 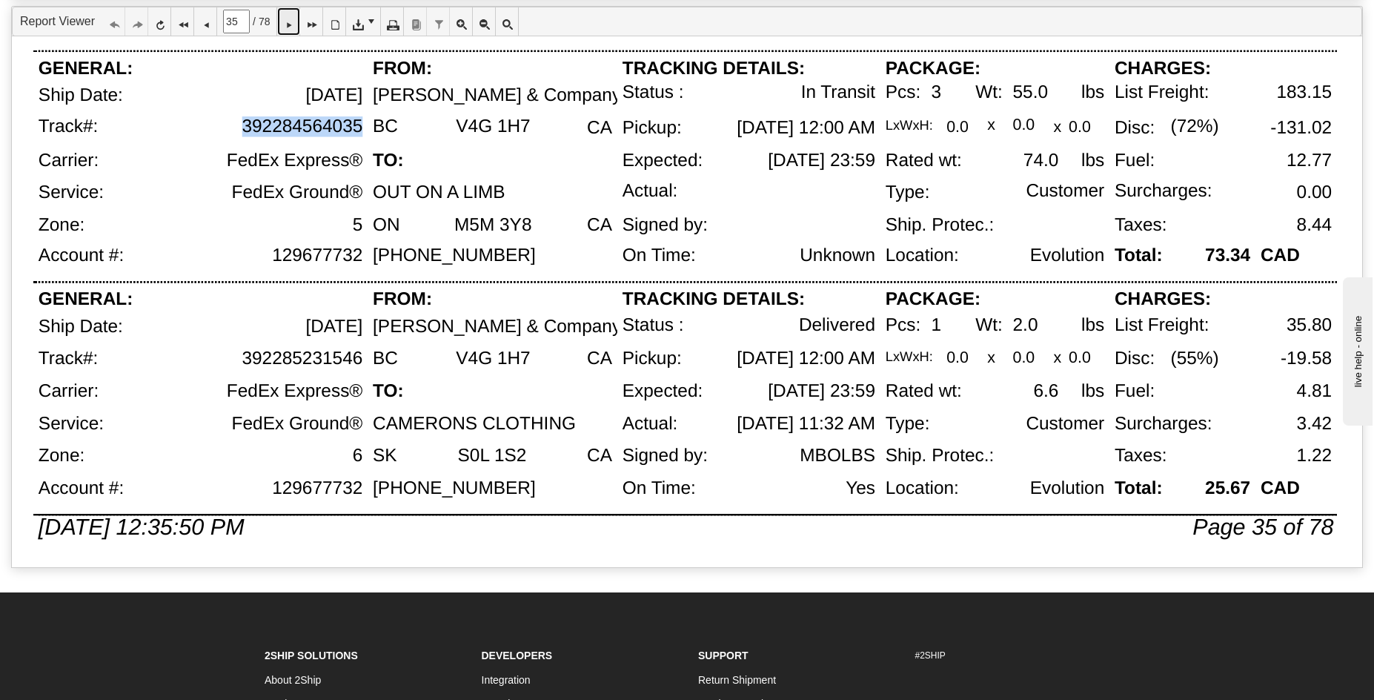 I want to click on a: About 2Ship, so click(x=293, y=680).